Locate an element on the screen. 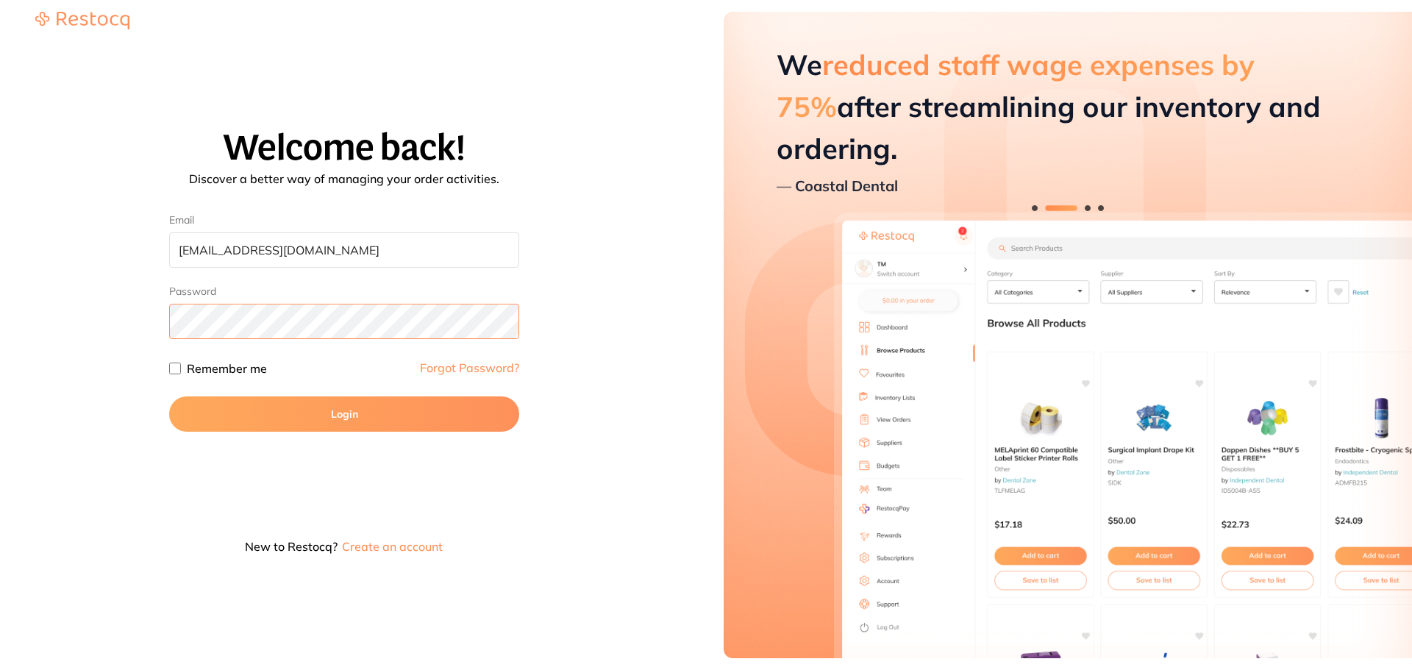 This screenshot has width=1412, height=670. label: Email is located at coordinates (344, 220).